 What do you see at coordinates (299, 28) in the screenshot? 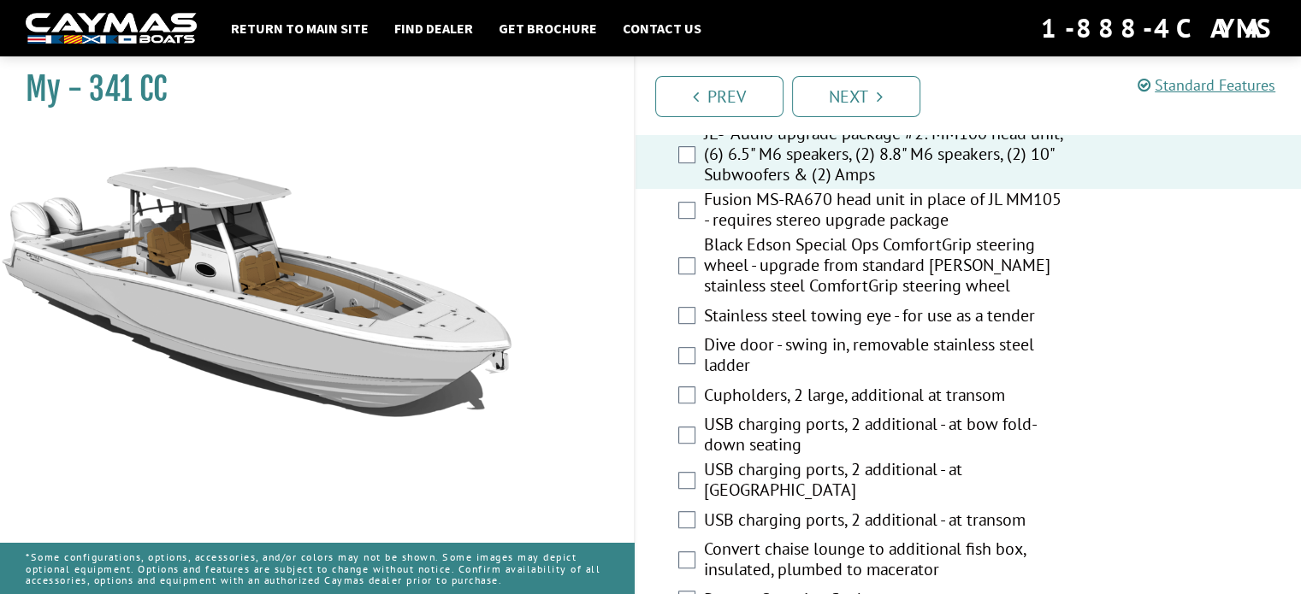
I see `a: Return to main site` at bounding box center [299, 28].